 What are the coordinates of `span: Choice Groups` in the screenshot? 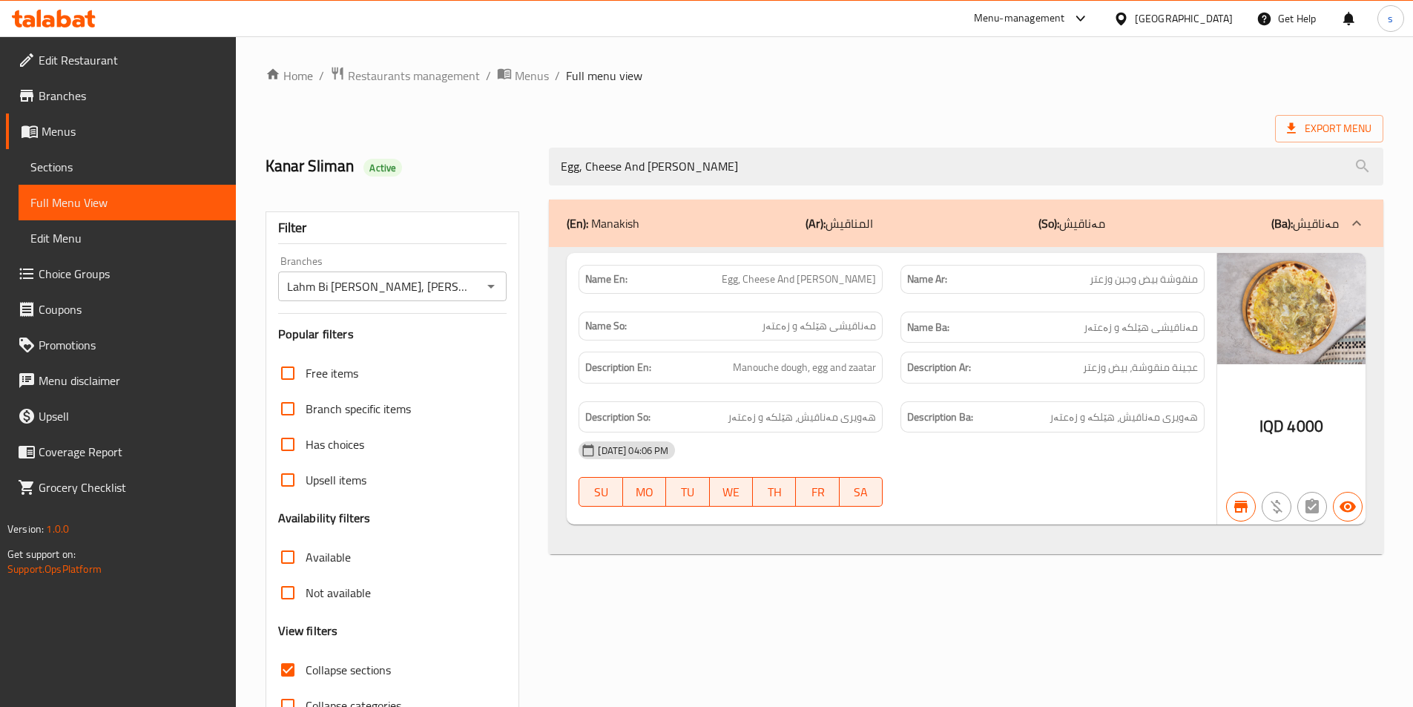 It's located at (131, 274).